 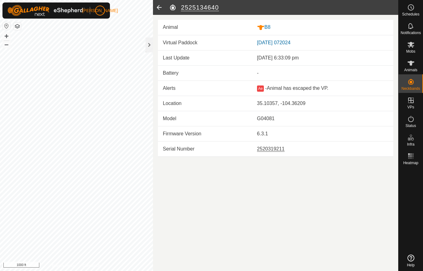 I want to click on td: Last Update, so click(x=205, y=58).